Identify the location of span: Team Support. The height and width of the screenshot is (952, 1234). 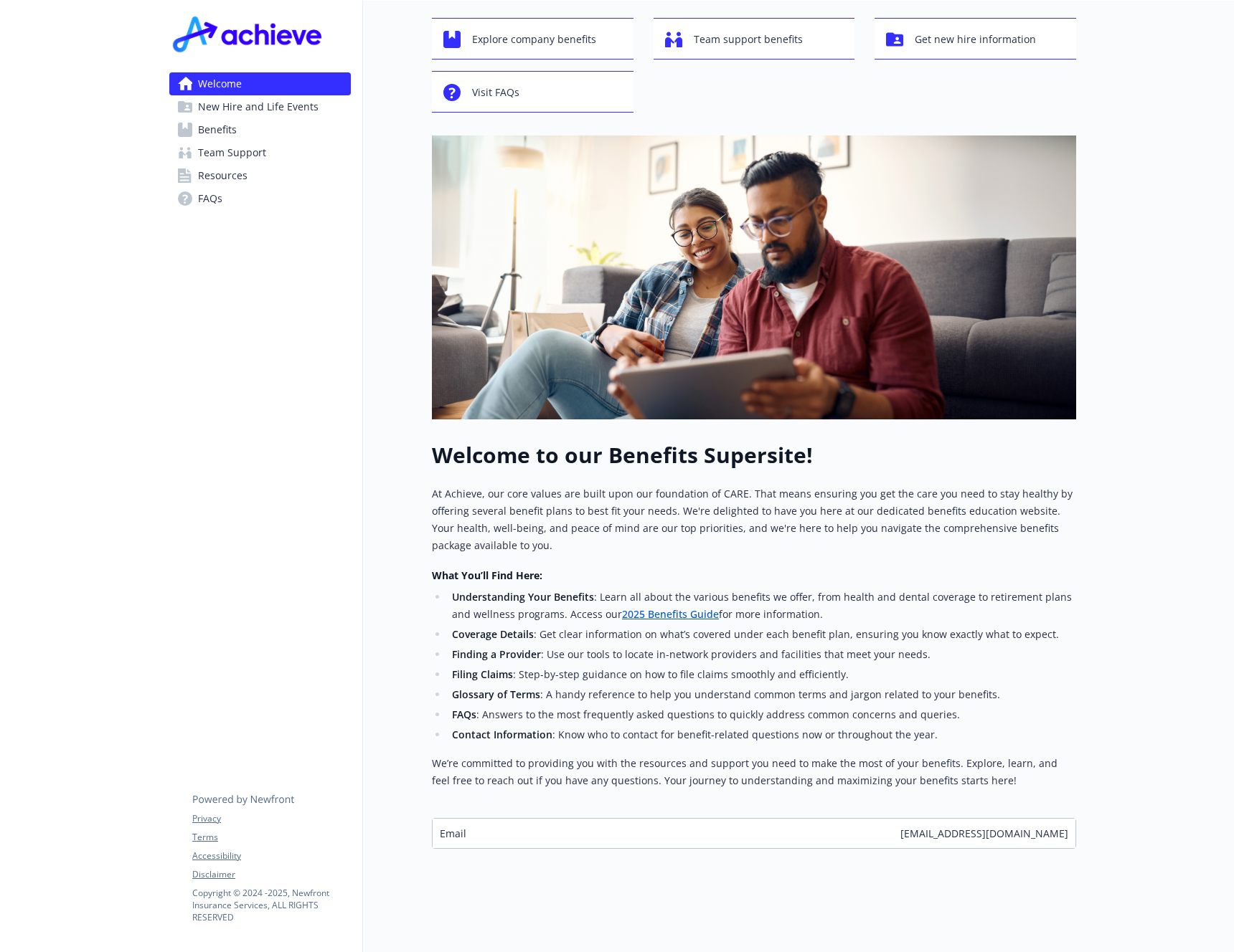
(232, 153).